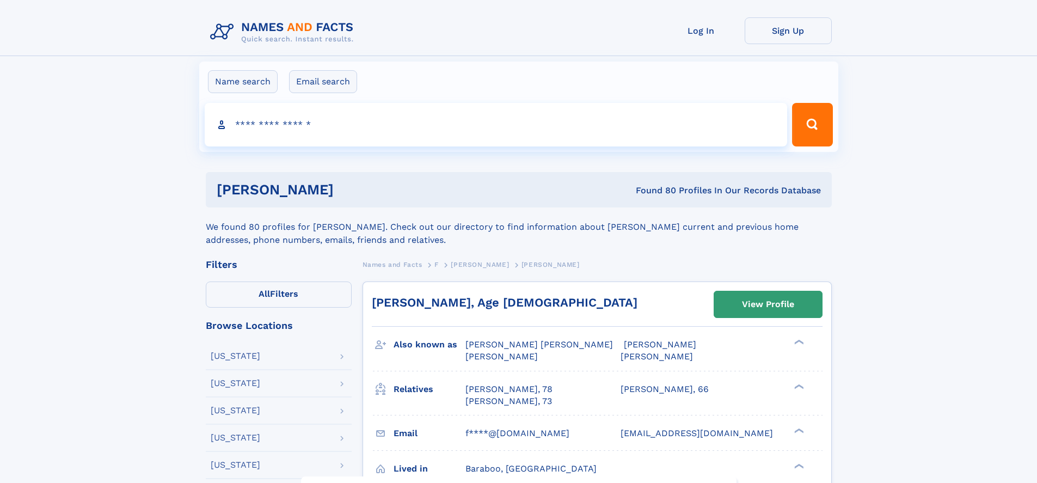 The height and width of the screenshot is (483, 1037). What do you see at coordinates (653, 191) in the screenshot?
I see `div: Found 80 Profiles In Our Records Database` at bounding box center [653, 191].